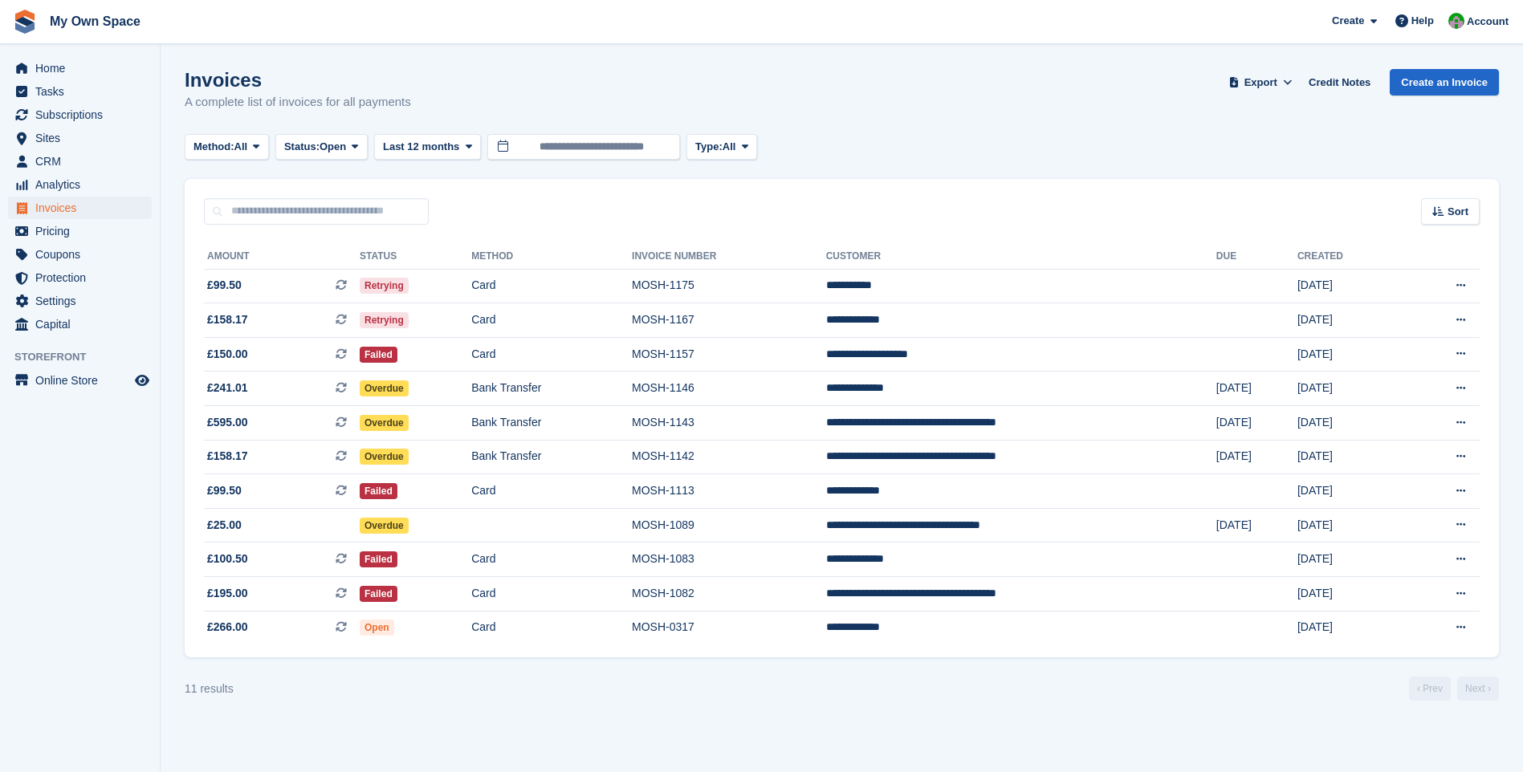 This screenshot has height=772, width=1523. What do you see at coordinates (302, 147) in the screenshot?
I see `span: Status:` at bounding box center [302, 147].